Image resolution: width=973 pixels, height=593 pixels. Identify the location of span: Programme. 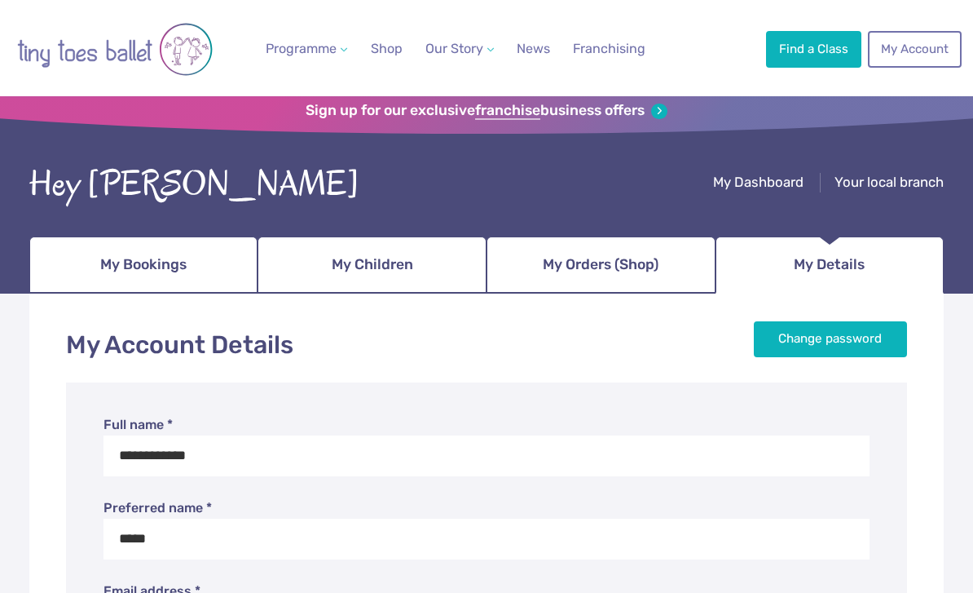
(301, 48).